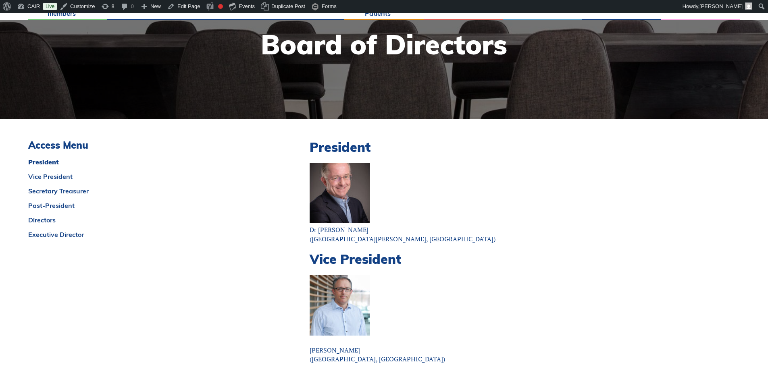 This screenshot has width=768, height=367. What do you see at coordinates (220, 6) in the screenshot?
I see `div: Focus keyphrase not set` at bounding box center [220, 6].